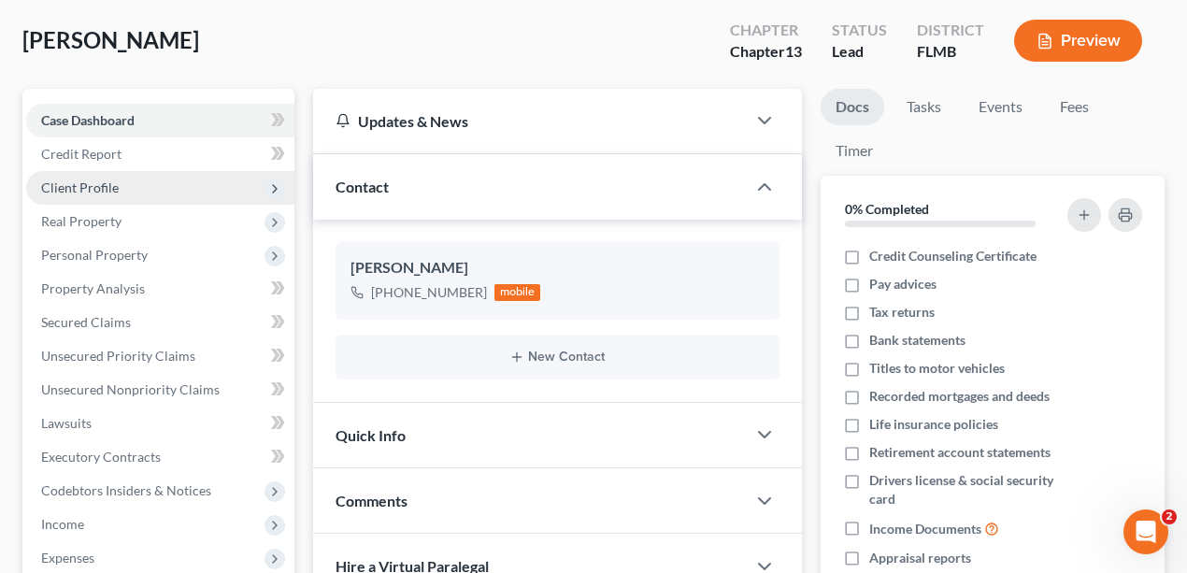  Describe the element at coordinates (160, 457) in the screenshot. I see `a: Executory Contracts` at that location.